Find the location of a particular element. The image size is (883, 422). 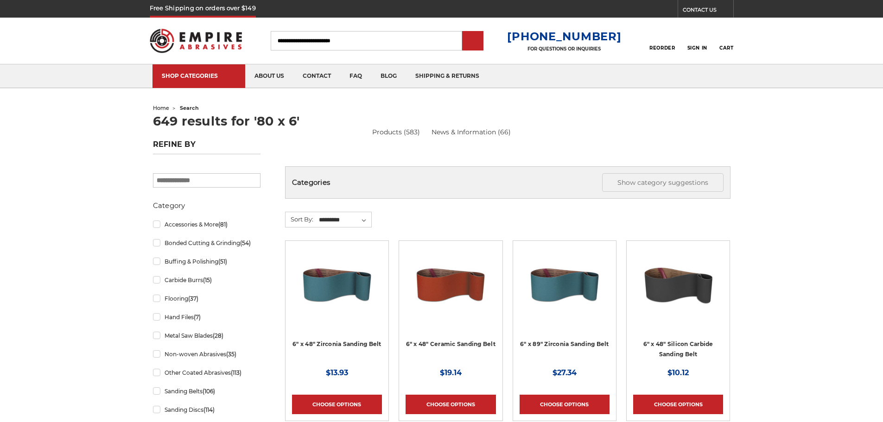

label: Sort By: is located at coordinates (299, 219).